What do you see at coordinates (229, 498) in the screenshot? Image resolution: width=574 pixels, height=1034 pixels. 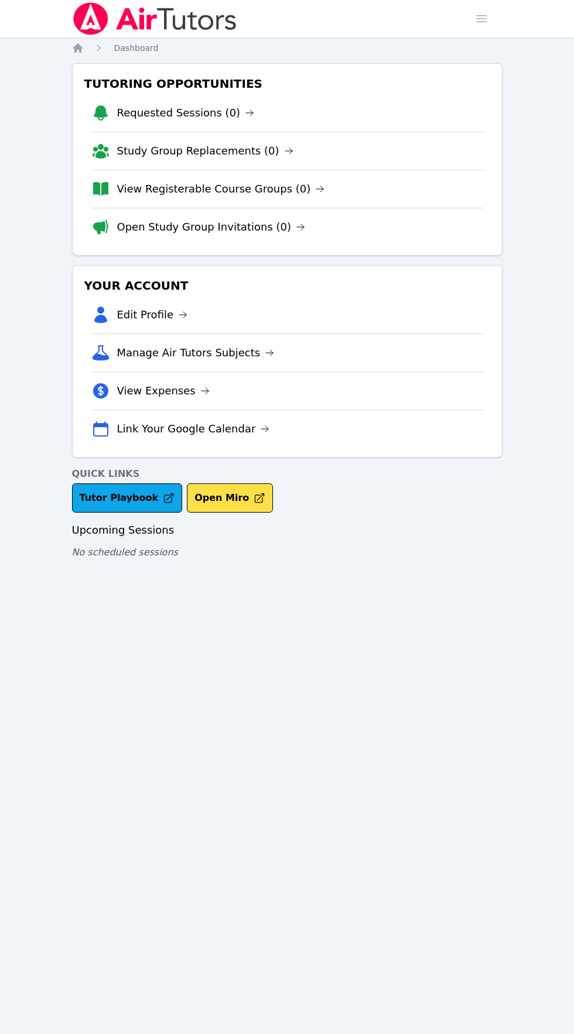 I see `button: Open Miro` at bounding box center [229, 498].